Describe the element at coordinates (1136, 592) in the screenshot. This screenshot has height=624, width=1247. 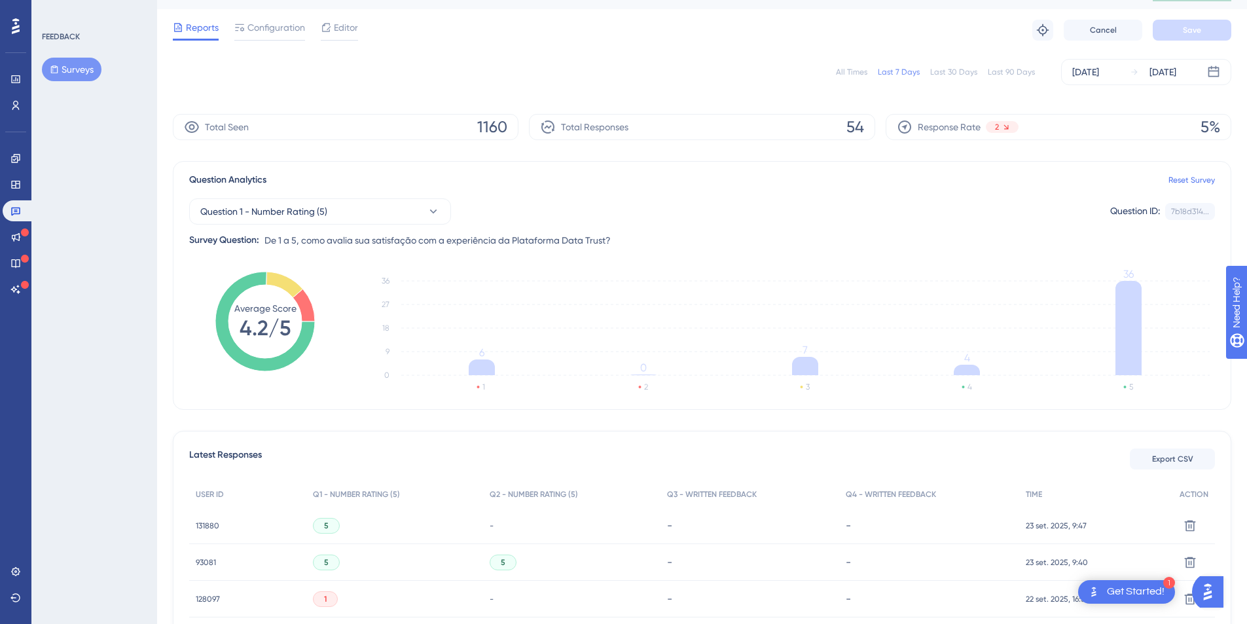
I see `div: Get Started!` at that location.